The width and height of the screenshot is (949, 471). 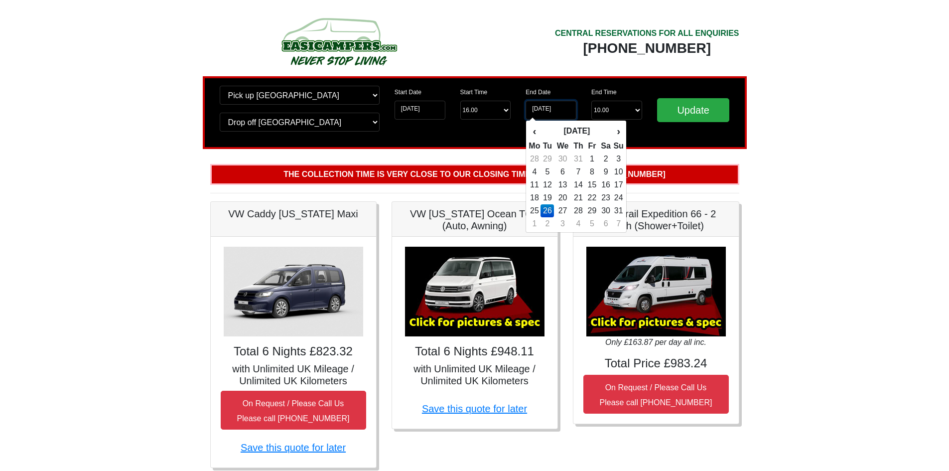 I want to click on input: Start Date, so click(x=420, y=110).